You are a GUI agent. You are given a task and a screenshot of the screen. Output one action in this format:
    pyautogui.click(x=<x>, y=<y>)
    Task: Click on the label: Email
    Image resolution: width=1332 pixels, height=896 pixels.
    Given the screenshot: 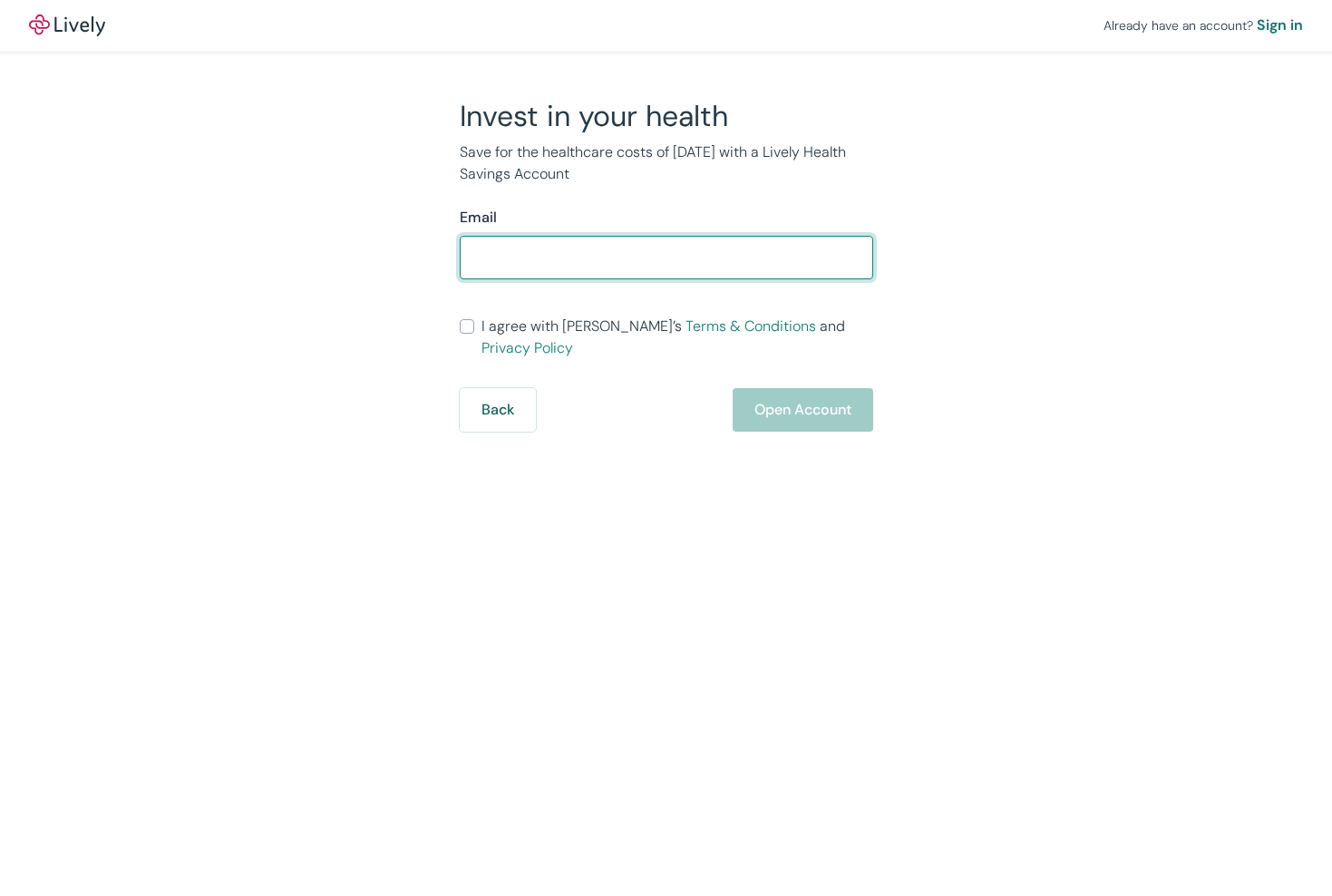 What is the action you would take?
    pyautogui.click(x=478, y=218)
    